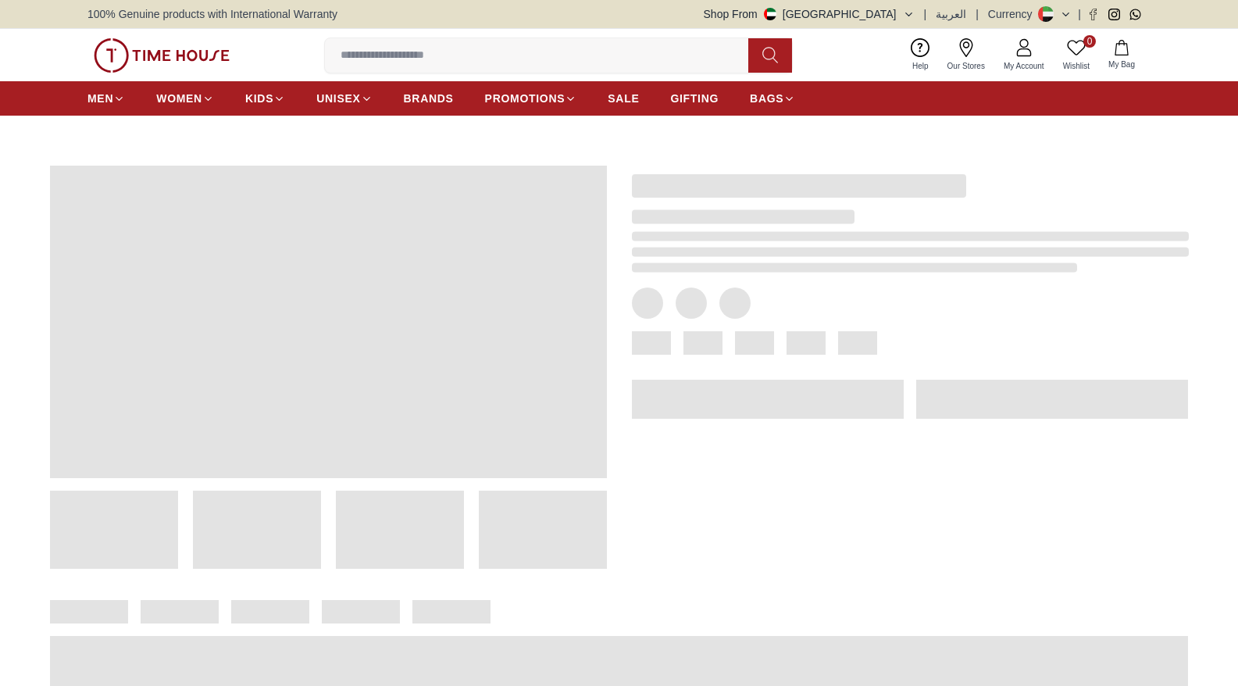 The width and height of the screenshot is (1238, 686). What do you see at coordinates (694, 98) in the screenshot?
I see `span: GIFTING` at bounding box center [694, 98].